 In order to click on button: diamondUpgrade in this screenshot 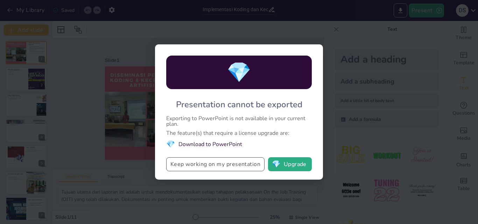, I will do `click(290, 164)`.